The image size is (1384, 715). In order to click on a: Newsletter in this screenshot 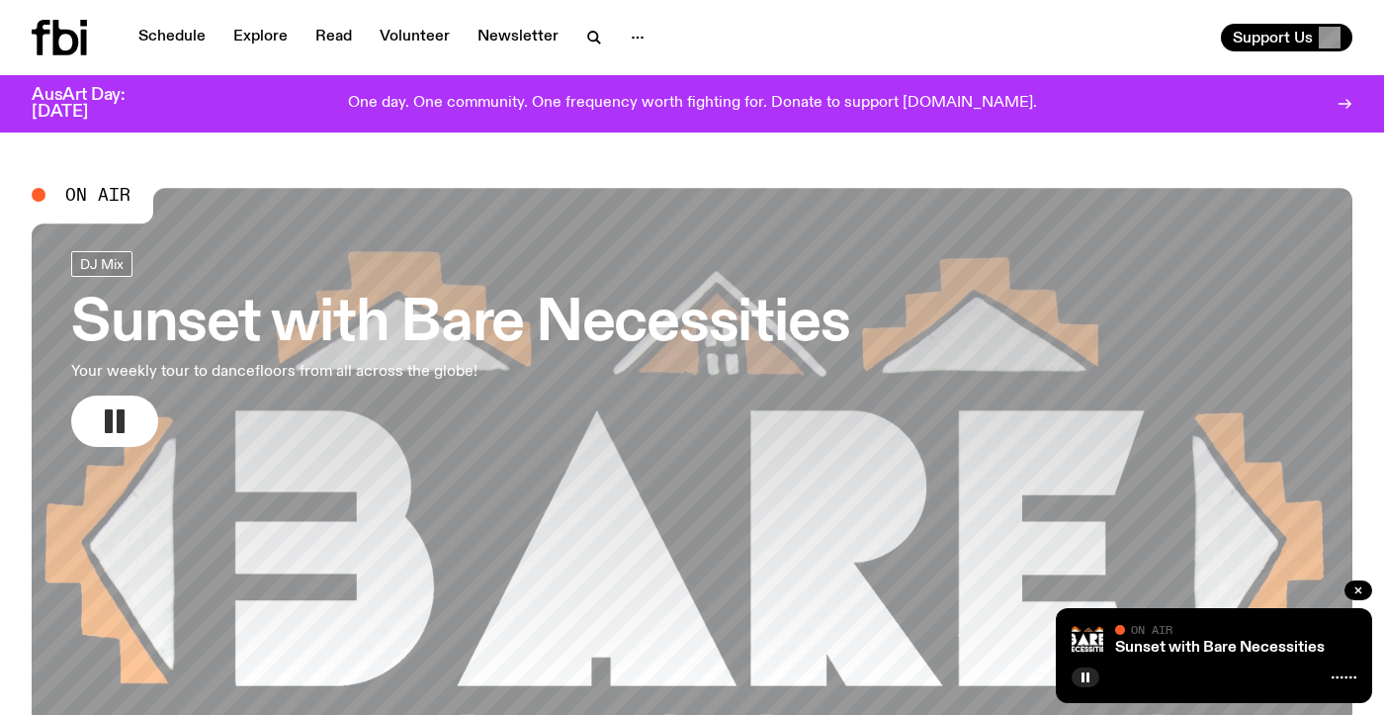, I will do `click(518, 38)`.